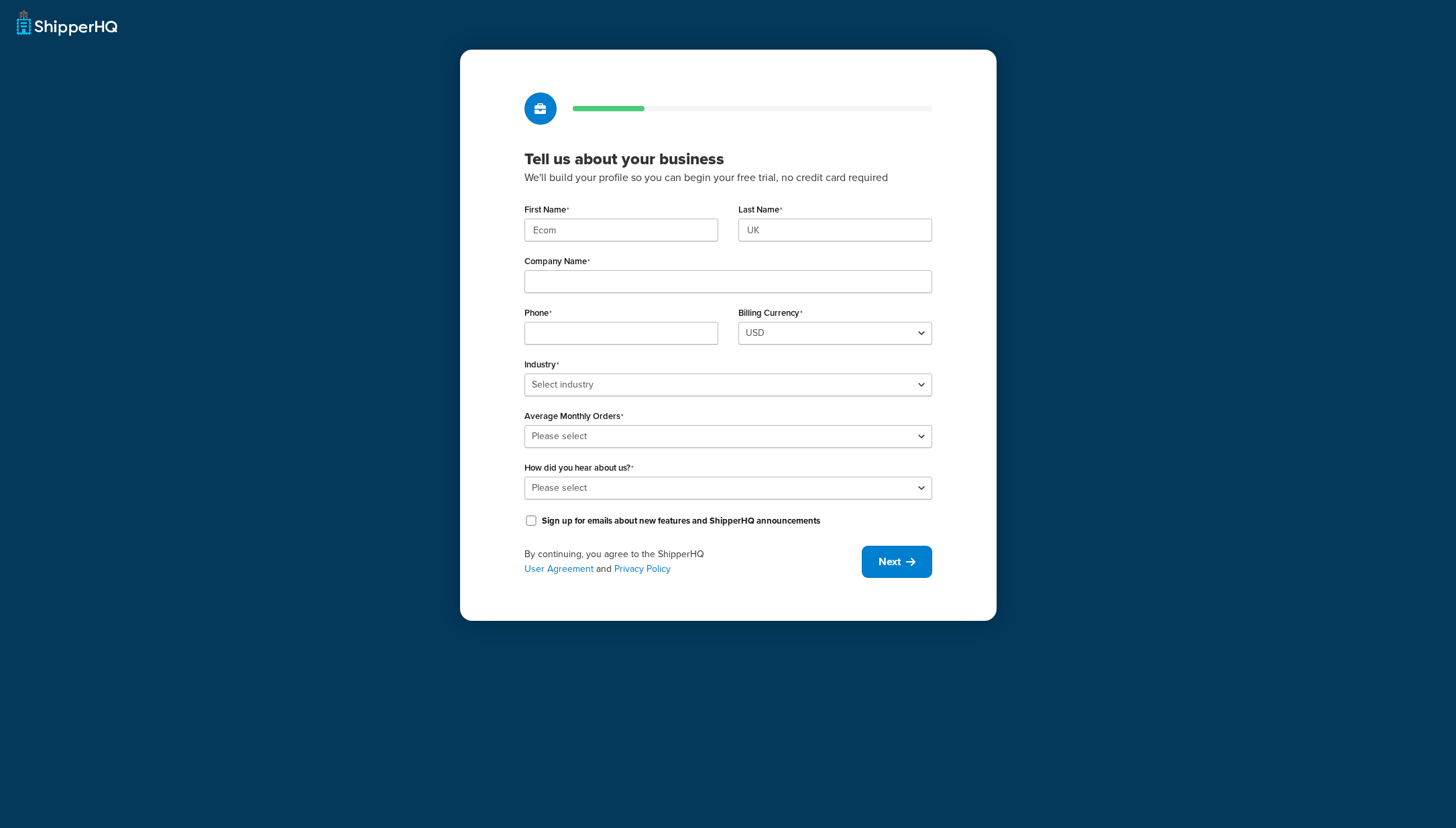  I want to click on label: Company Name, so click(558, 261).